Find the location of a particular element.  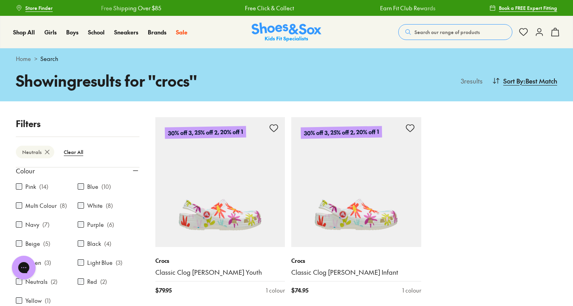

label: Purple is located at coordinates (95, 225).